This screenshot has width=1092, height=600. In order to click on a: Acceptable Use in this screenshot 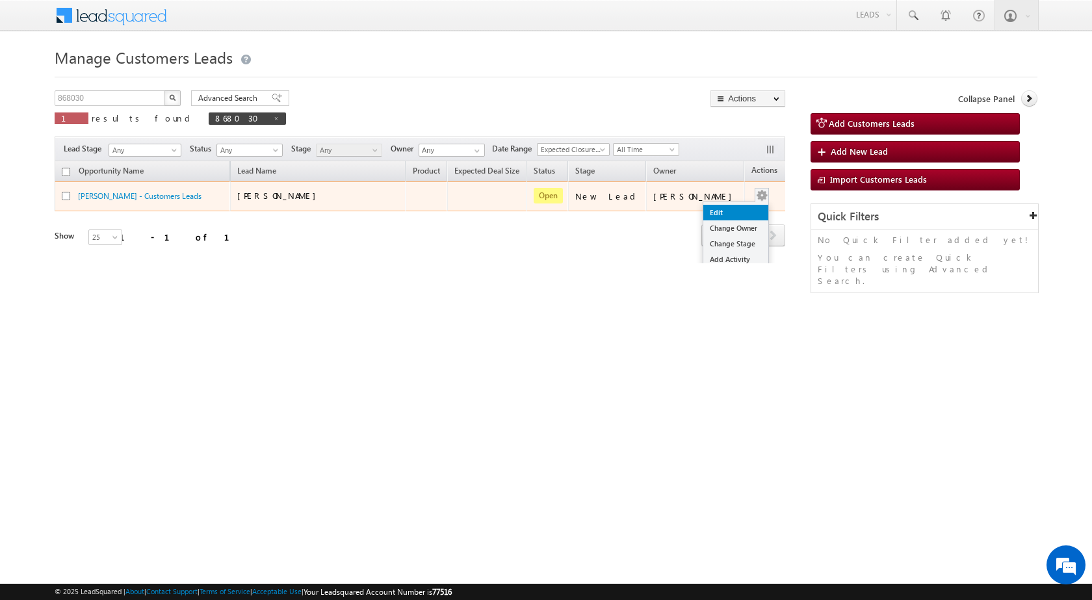, I will do `click(277, 591)`.